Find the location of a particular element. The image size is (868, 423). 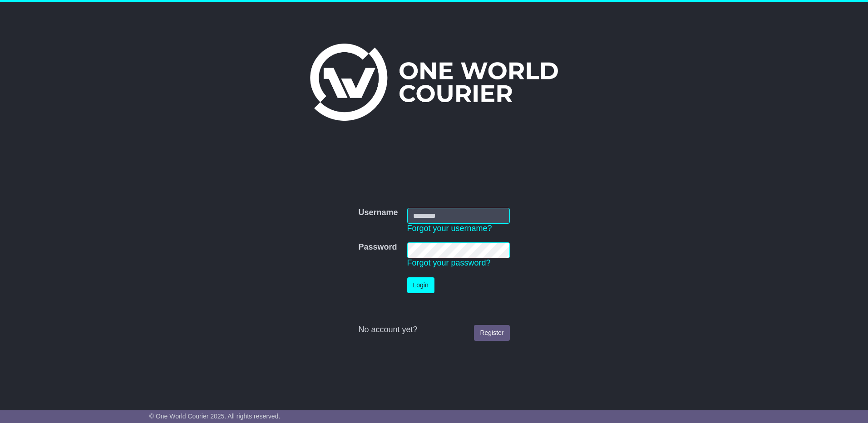

label: Password is located at coordinates (377, 248).